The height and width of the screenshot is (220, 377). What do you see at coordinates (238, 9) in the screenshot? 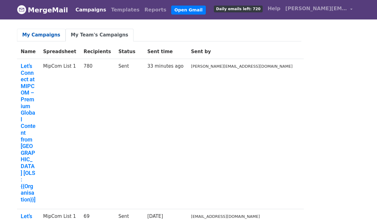
I see `a: Daily emails left: 720` at bounding box center [238, 9].